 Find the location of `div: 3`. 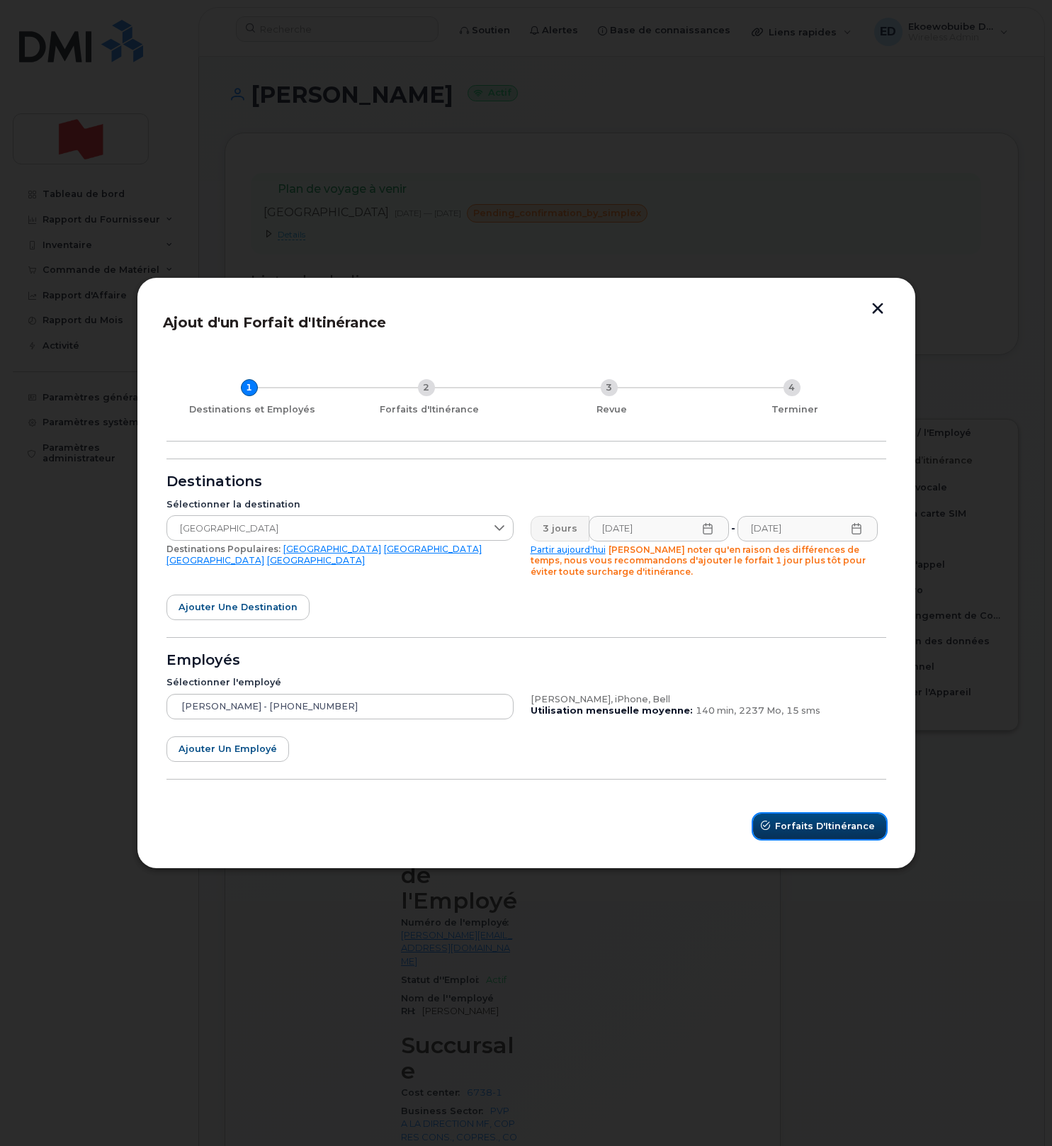

div: 3 is located at coordinates (609, 388).